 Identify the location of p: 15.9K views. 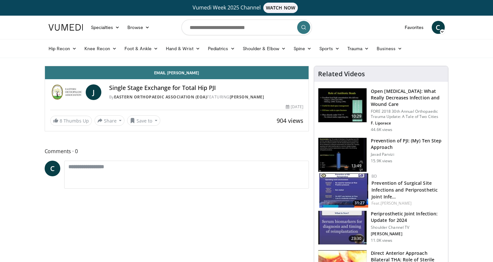
(382, 161).